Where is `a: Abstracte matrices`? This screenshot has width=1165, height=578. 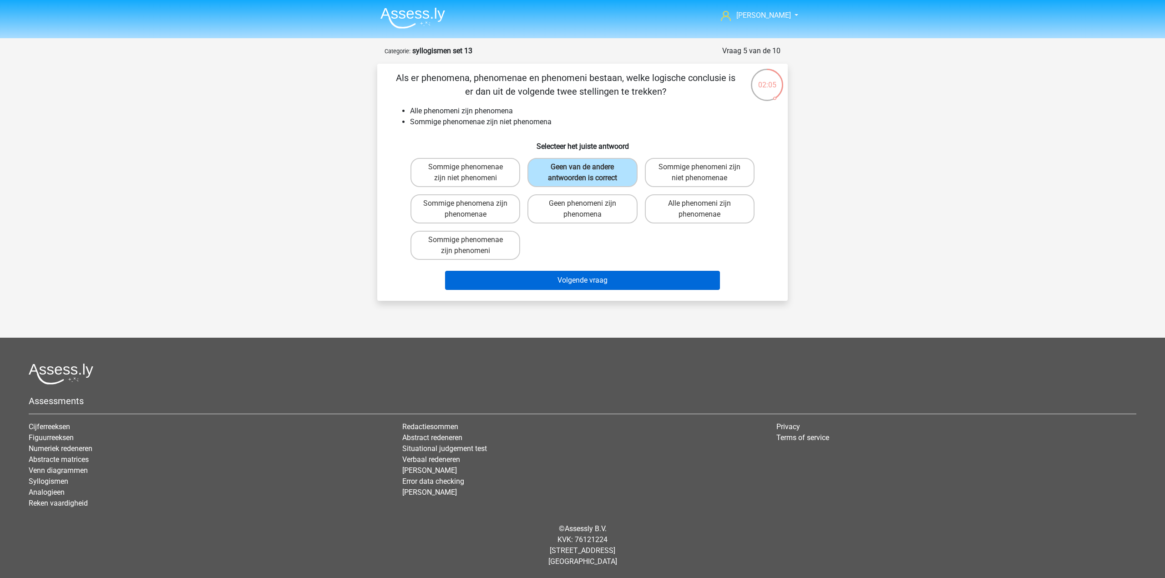 a: Abstracte matrices is located at coordinates (59, 459).